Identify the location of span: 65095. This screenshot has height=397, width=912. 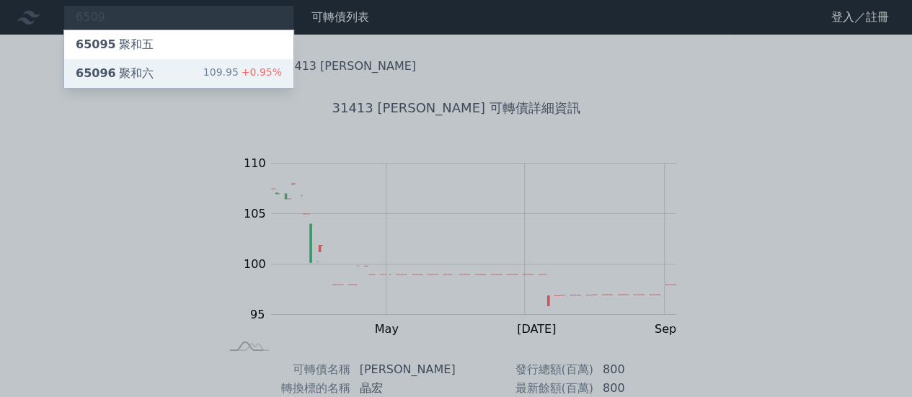
(96, 44).